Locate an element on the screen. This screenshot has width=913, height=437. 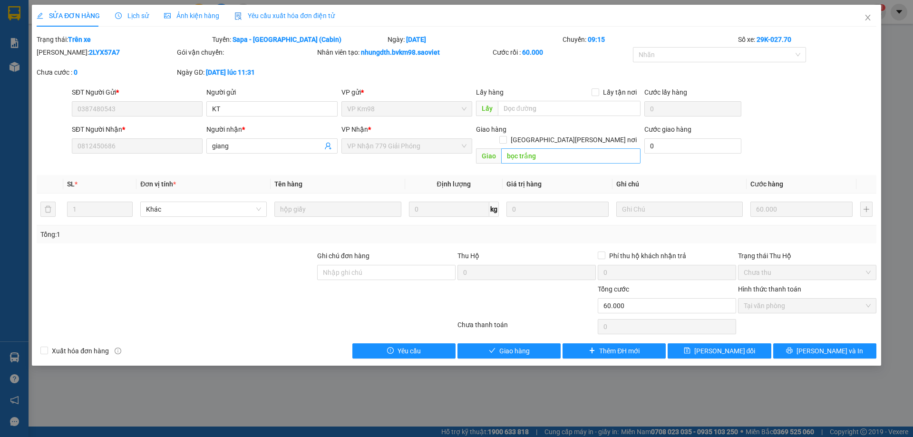
span: exclamation-circle is located at coordinates (390, 351).